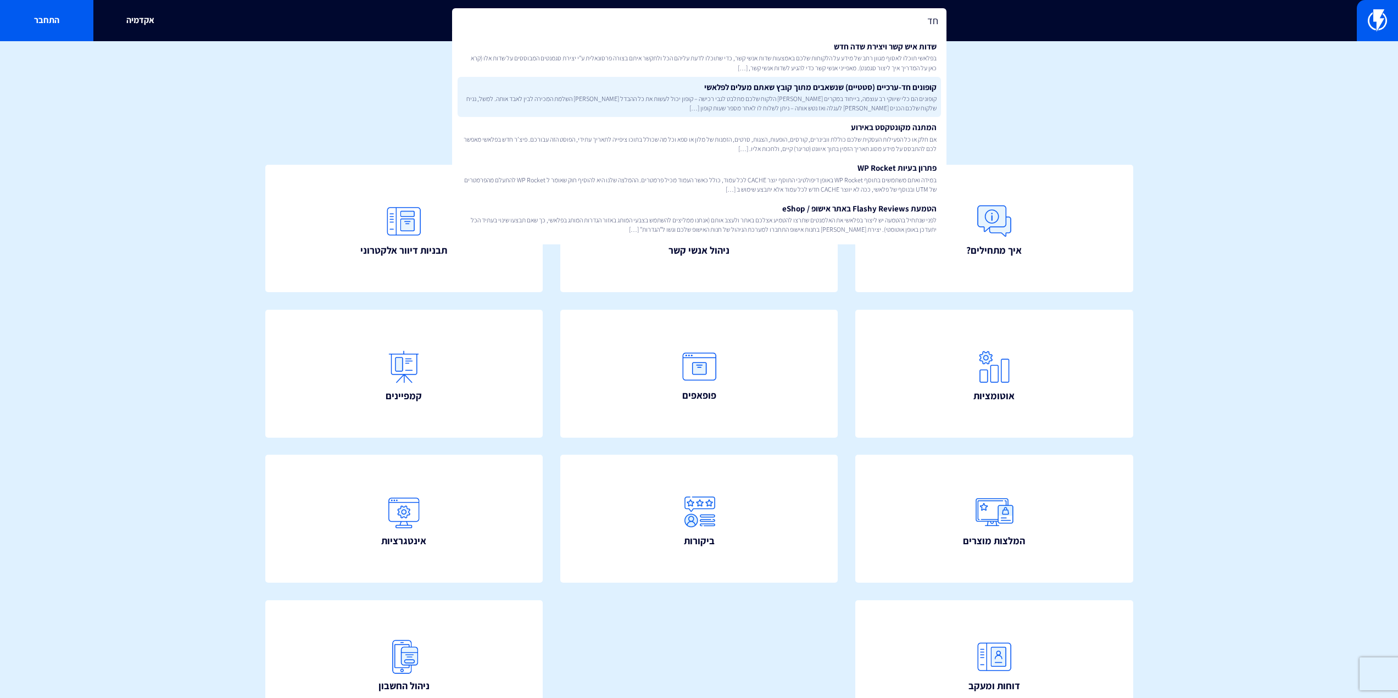 The width and height of the screenshot is (1398, 698). What do you see at coordinates (699, 137) in the screenshot?
I see `a: המתנה מקונטקסט באירועאם חלק או כל הפעילות העסקית שלכם כוללת וובינרים, קורסים, הופעות, הצגות, סרטי...` at bounding box center [699, 137].